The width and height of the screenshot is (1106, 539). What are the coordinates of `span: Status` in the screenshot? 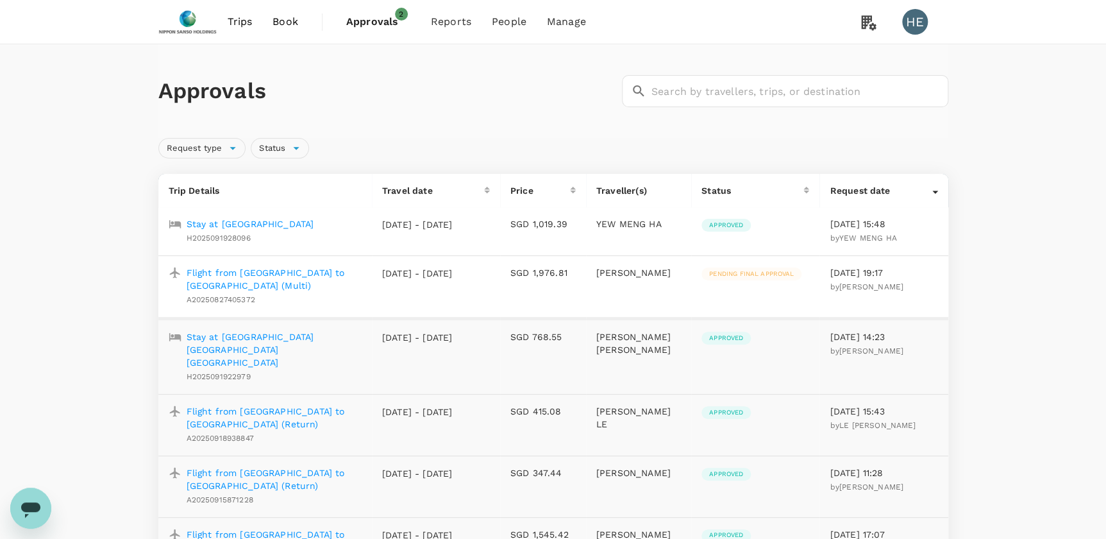 It's located at (272, 148).